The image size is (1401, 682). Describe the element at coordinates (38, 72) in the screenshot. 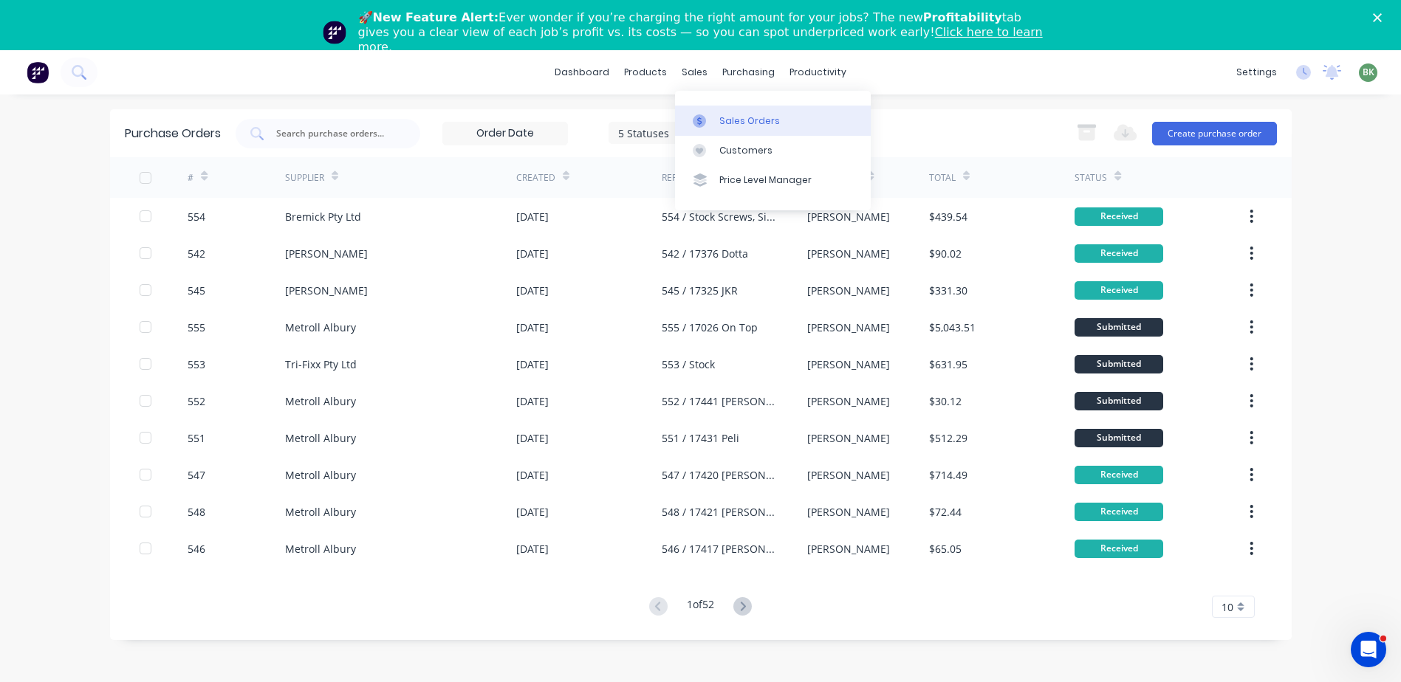

I see `img: Factory` at that location.